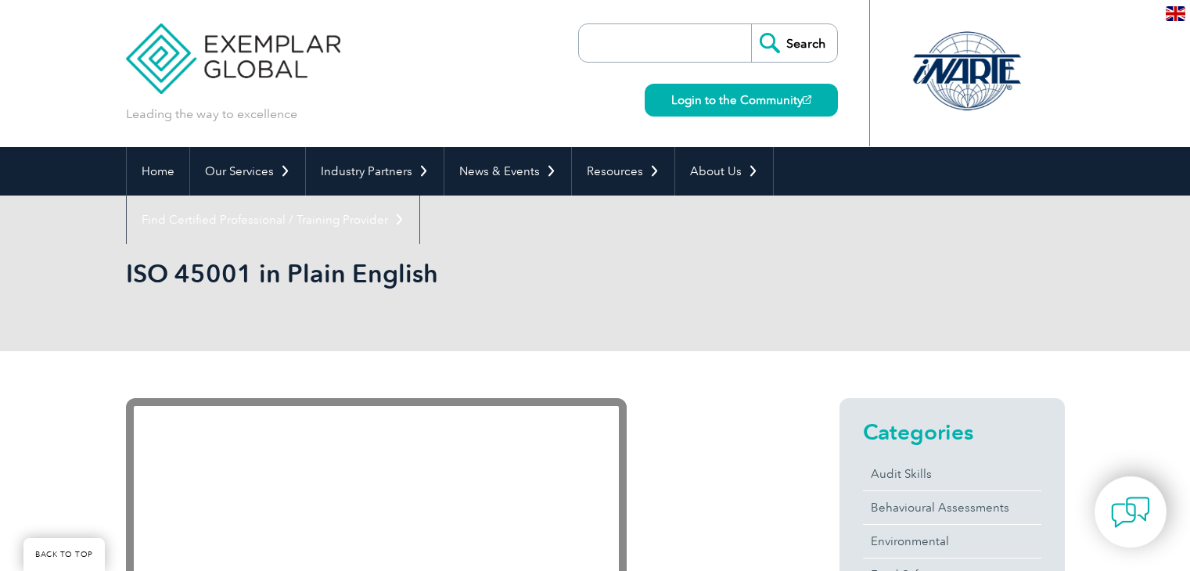 This screenshot has height=571, width=1190. I want to click on a: Behavioural Assessments, so click(952, 508).